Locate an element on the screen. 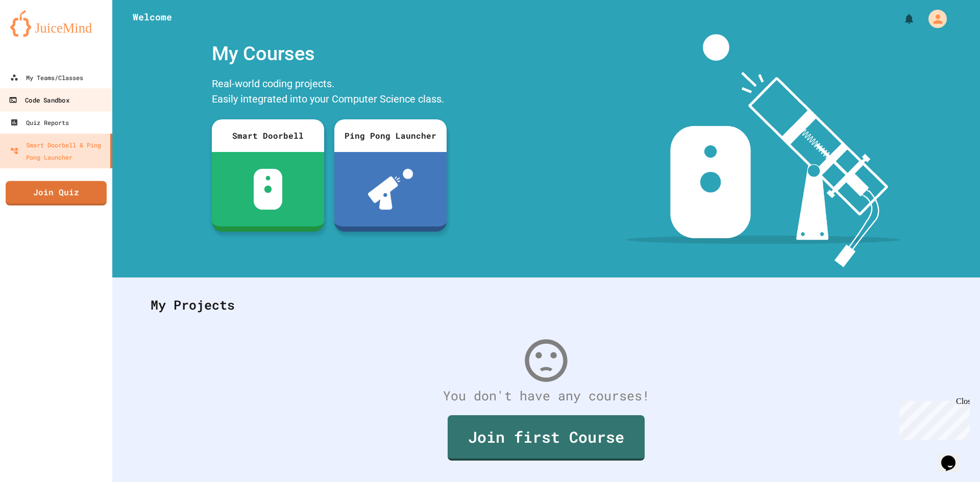 The image size is (980, 482). div: My Notifications is located at coordinates (901, 19).